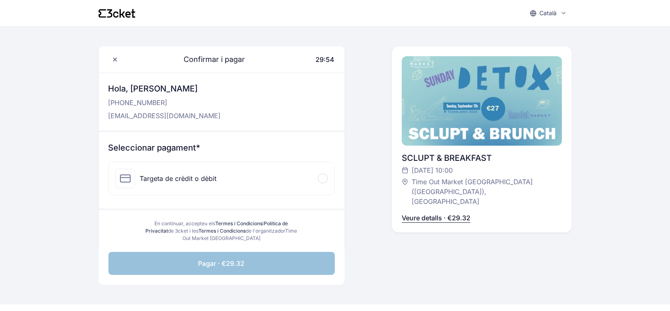  I want to click on p: Català, so click(548, 13).